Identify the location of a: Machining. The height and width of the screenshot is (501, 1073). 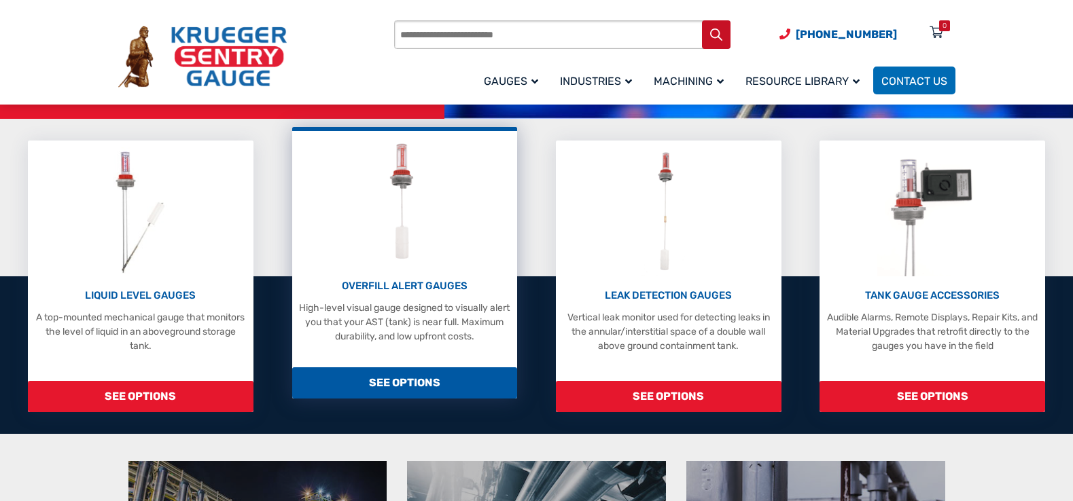
(691, 80).